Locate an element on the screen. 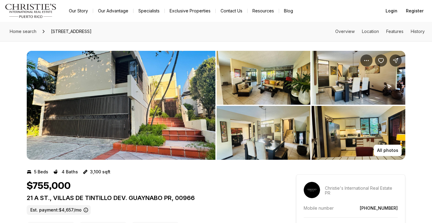 This screenshot has height=223, width=432. p: Mobile number is located at coordinates (318, 208).